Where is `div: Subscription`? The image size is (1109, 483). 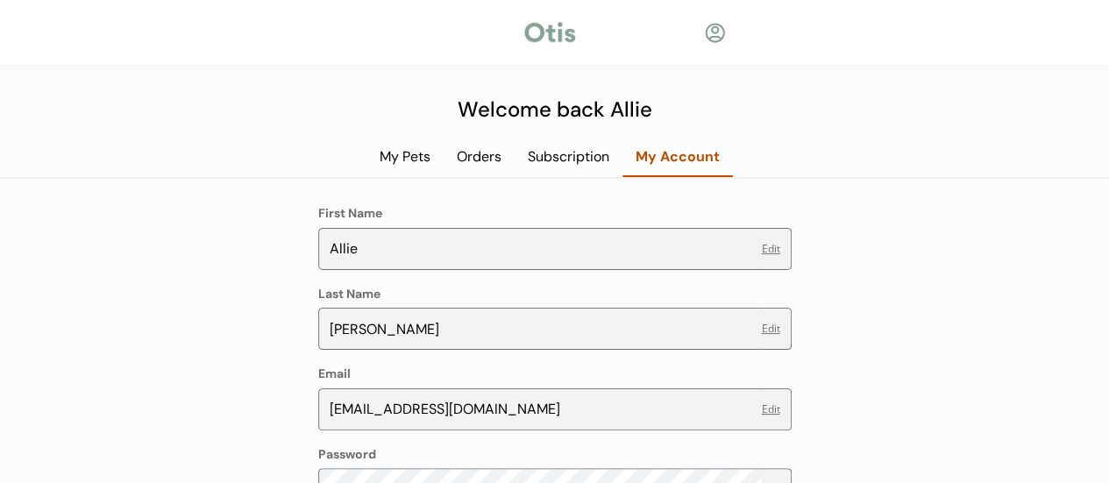 div: Subscription is located at coordinates (568, 157).